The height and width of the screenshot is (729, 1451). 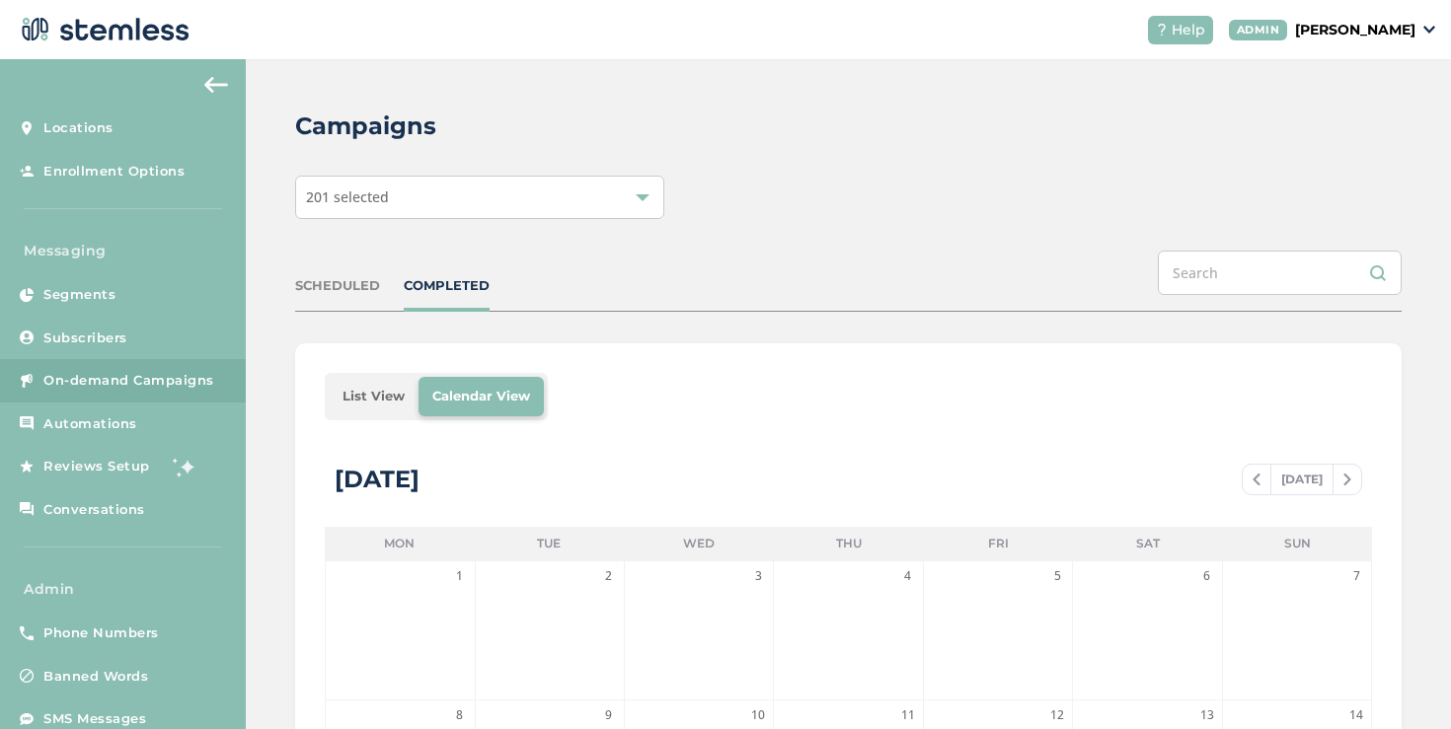 I want to click on span: Segments, so click(x=79, y=295).